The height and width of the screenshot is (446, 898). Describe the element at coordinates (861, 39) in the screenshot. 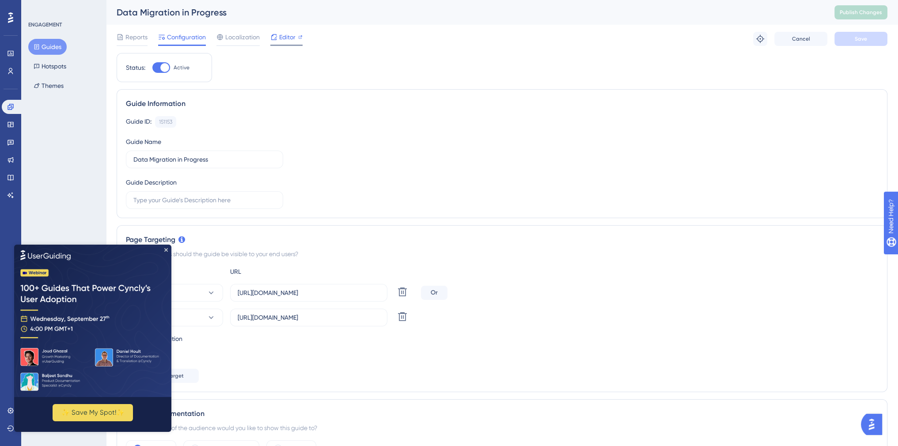

I see `button: Save` at that location.